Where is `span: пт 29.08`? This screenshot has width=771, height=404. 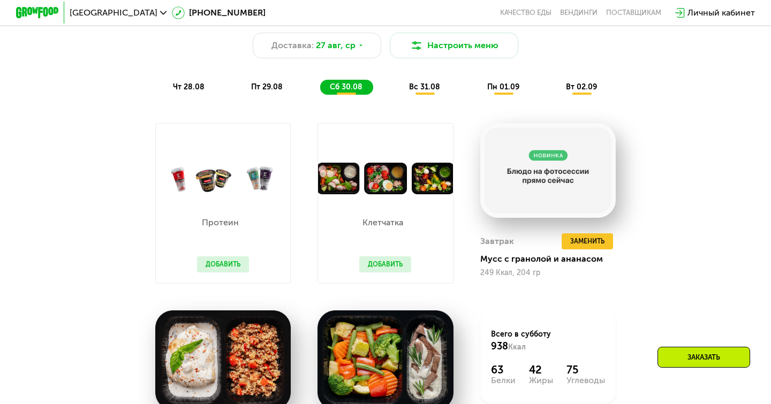 span: пт 29.08 is located at coordinates (267, 87).